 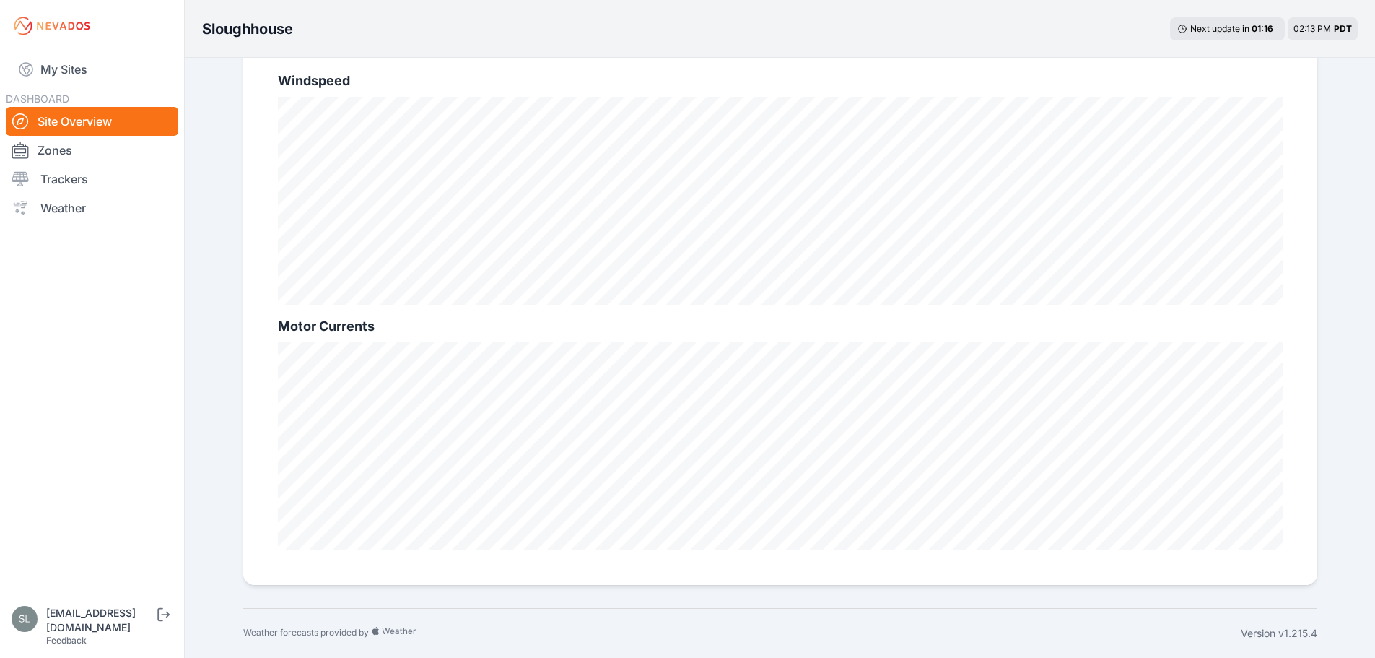 I want to click on a: Site Overview, so click(x=92, y=121).